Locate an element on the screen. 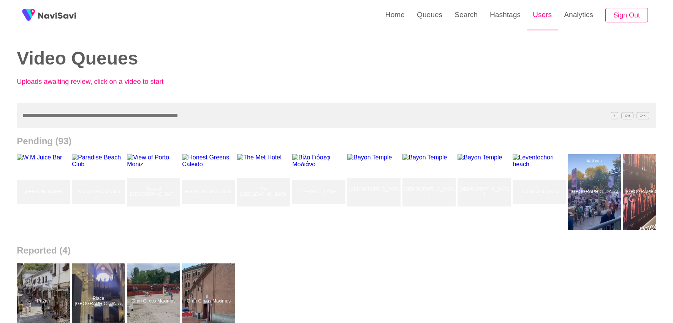 This screenshot has width=673, height=323. span: C^J is located at coordinates (627, 116).